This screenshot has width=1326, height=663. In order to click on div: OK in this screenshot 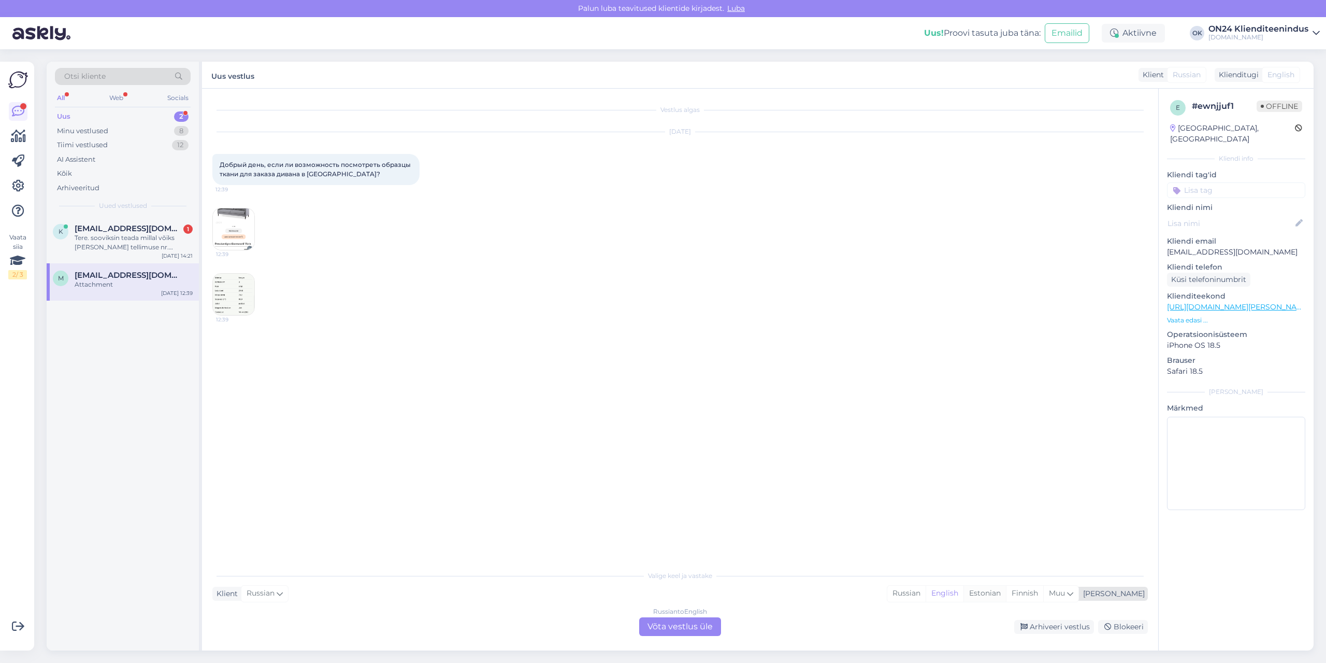, I will do `click(1197, 33)`.